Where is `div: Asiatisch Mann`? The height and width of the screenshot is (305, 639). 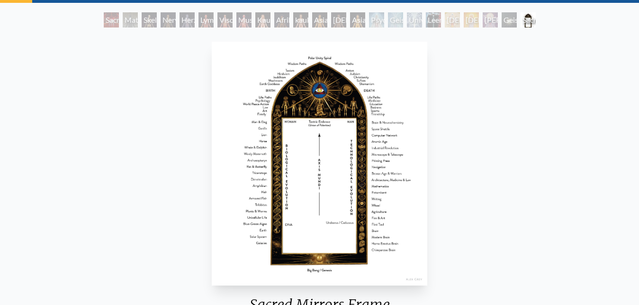
div: Asiatisch Mann is located at coordinates (320, 20).